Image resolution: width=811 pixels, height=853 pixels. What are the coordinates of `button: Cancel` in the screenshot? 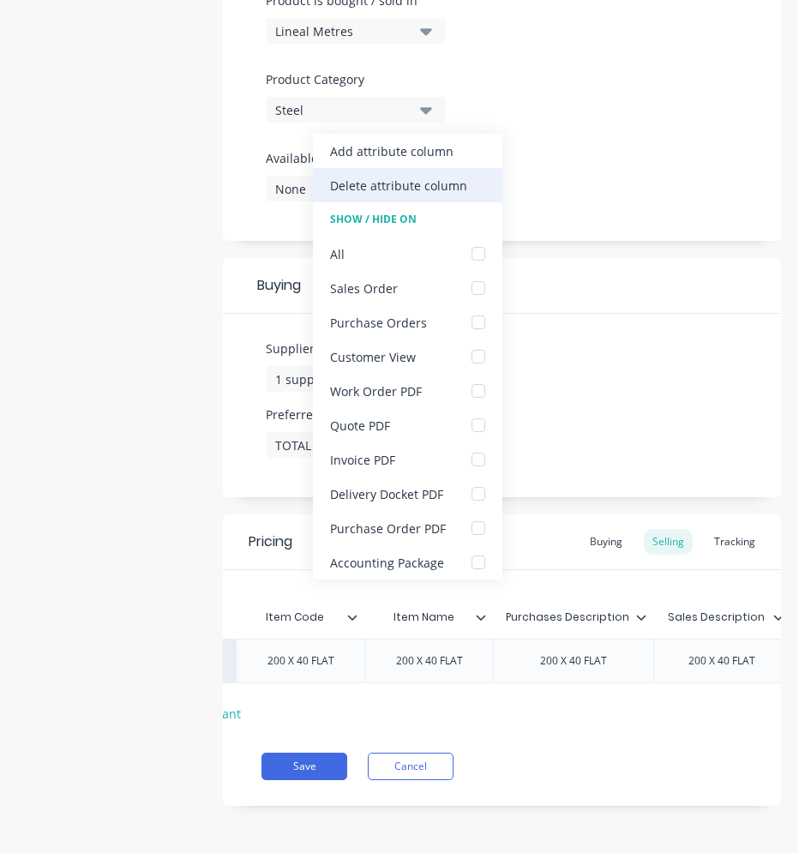 It's located at (411, 767).